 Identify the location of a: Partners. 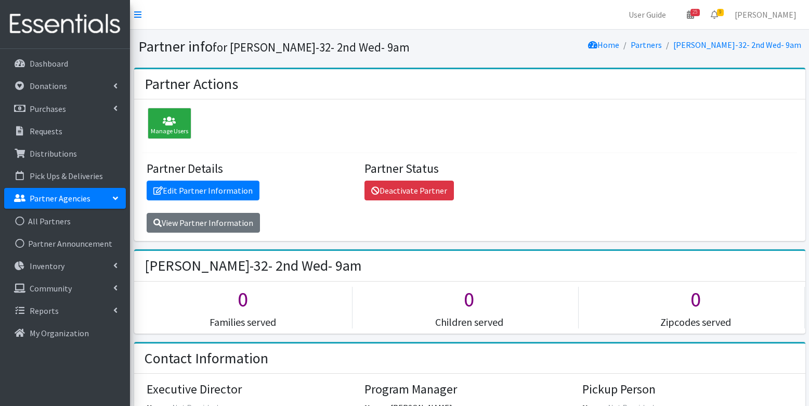
(646, 45).